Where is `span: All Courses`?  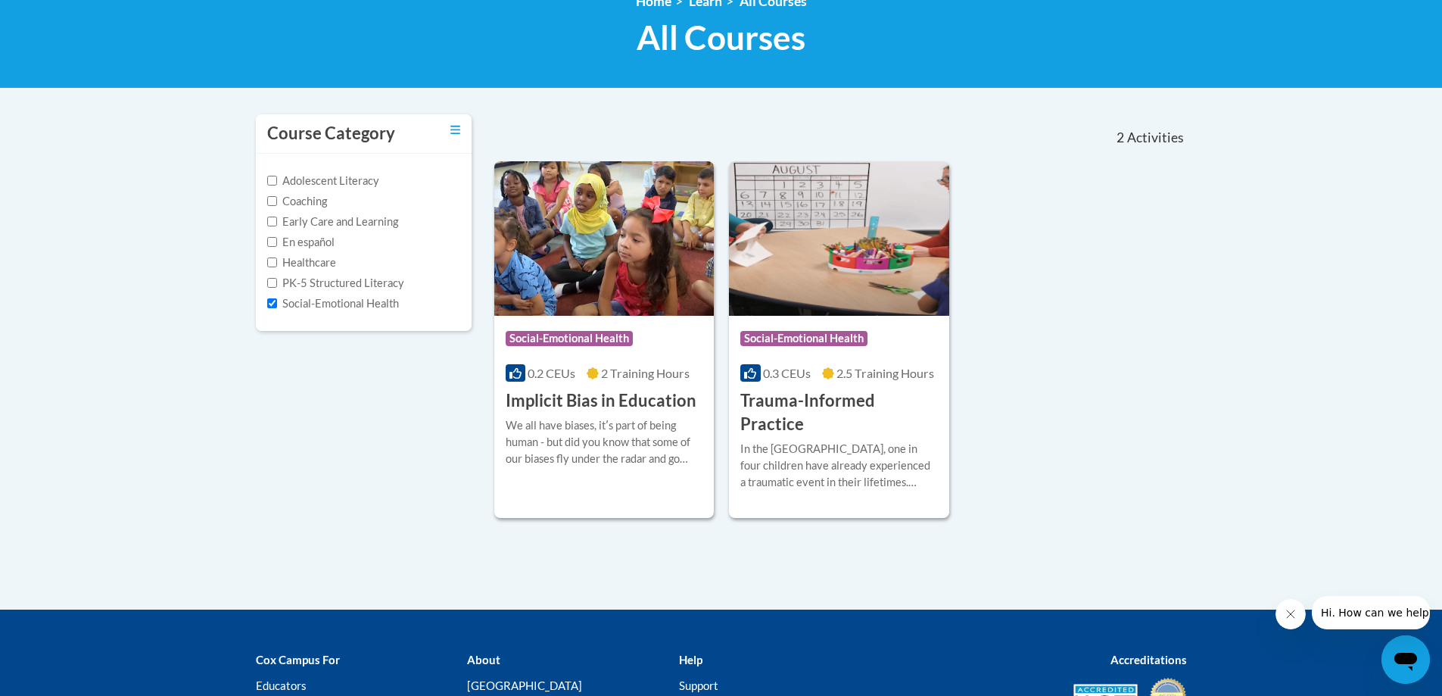 span: All Courses is located at coordinates (721, 37).